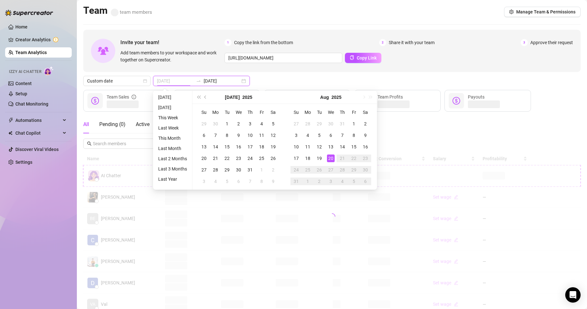 Image resolution: width=587 pixels, height=309 pixels. Describe the element at coordinates (331, 147) in the screenshot. I see `td: 2025-08-13` at that location.